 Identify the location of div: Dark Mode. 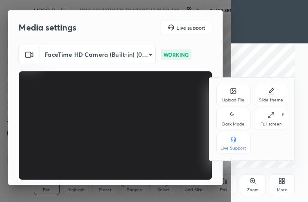
(233, 124).